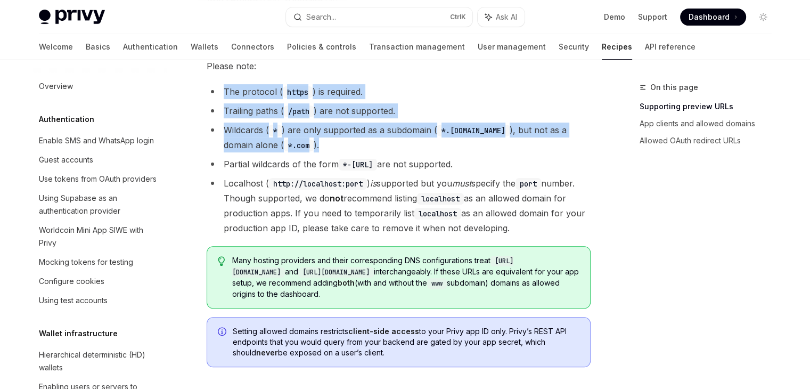  What do you see at coordinates (71, 281) in the screenshot?
I see `div: Configure cookies` at bounding box center [71, 281].